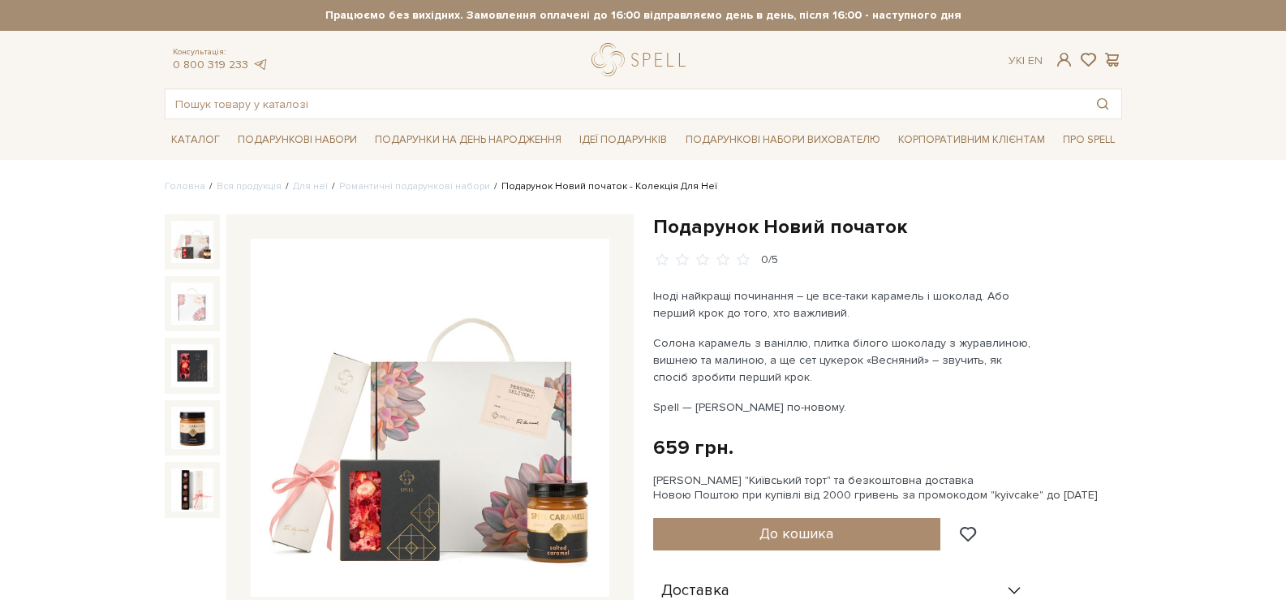 The image size is (1286, 600). What do you see at coordinates (796, 533) in the screenshot?
I see `span: До кошика` at bounding box center [796, 533].